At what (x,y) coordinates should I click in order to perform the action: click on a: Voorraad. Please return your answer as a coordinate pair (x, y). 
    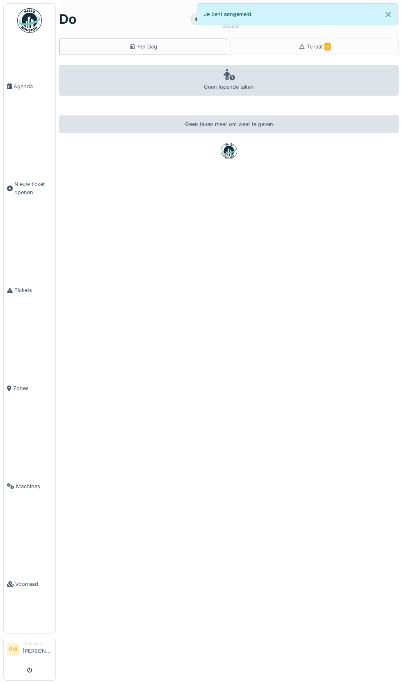
    Looking at the image, I should click on (30, 584).